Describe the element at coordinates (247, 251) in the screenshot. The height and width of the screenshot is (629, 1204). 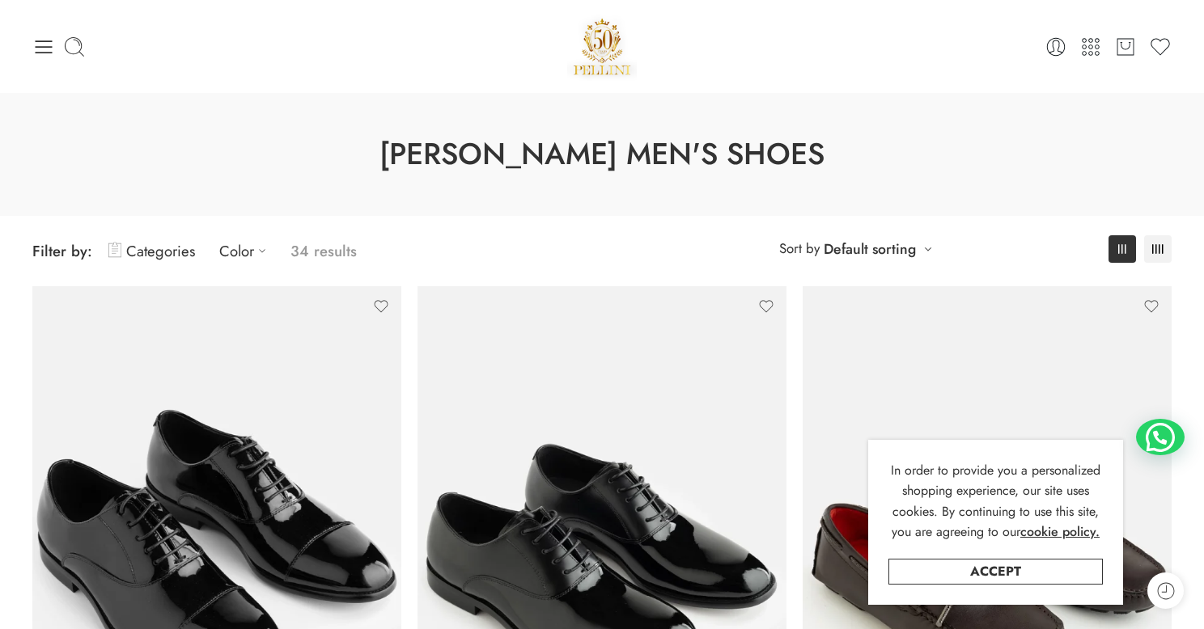
I see `a: Color` at that location.